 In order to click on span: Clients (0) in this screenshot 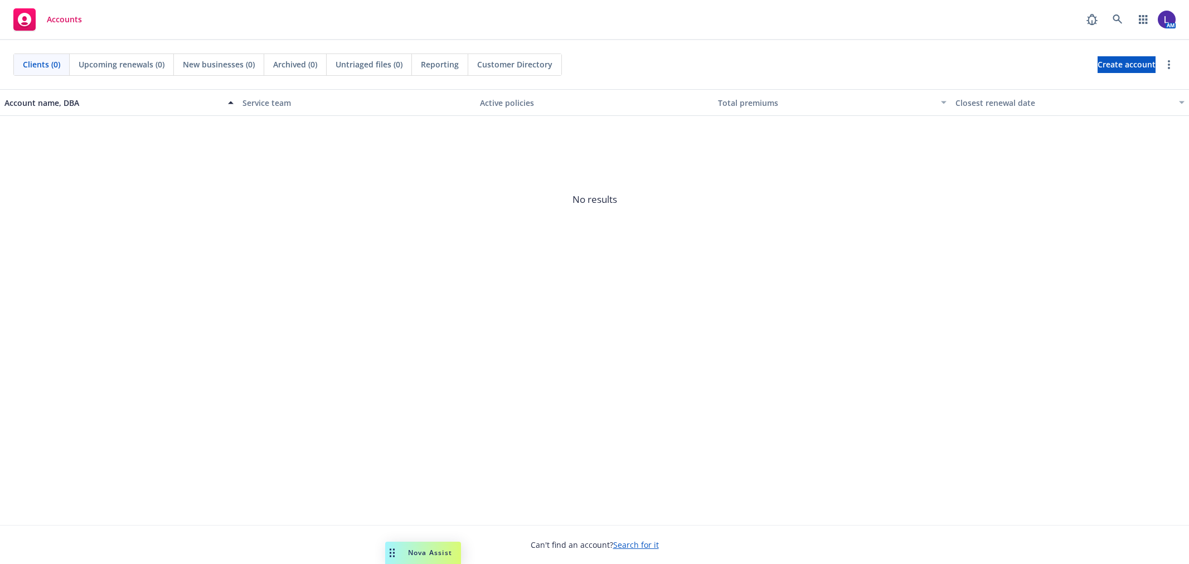, I will do `click(41, 64)`.